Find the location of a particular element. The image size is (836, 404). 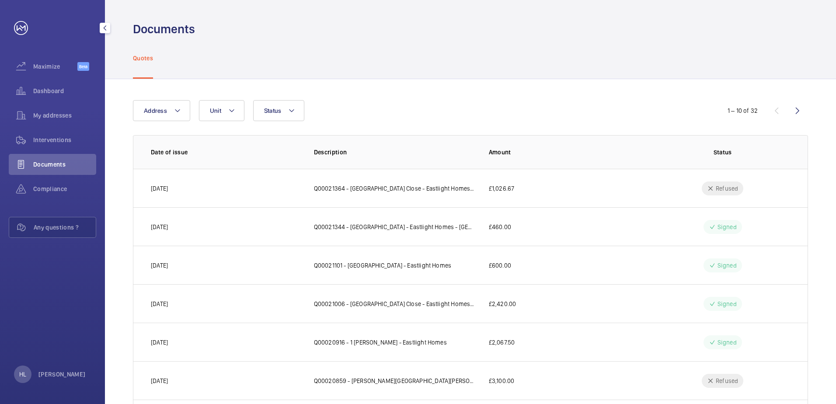

p: £600.00 is located at coordinates (500, 266).